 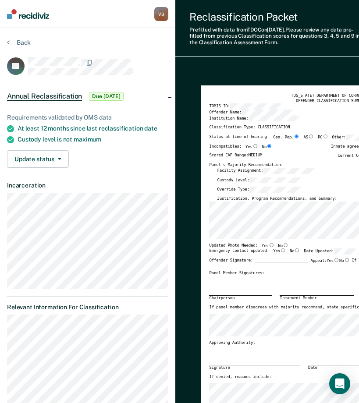 I want to click on label: Scored CAF Range: MEDIUM, so click(x=235, y=156).